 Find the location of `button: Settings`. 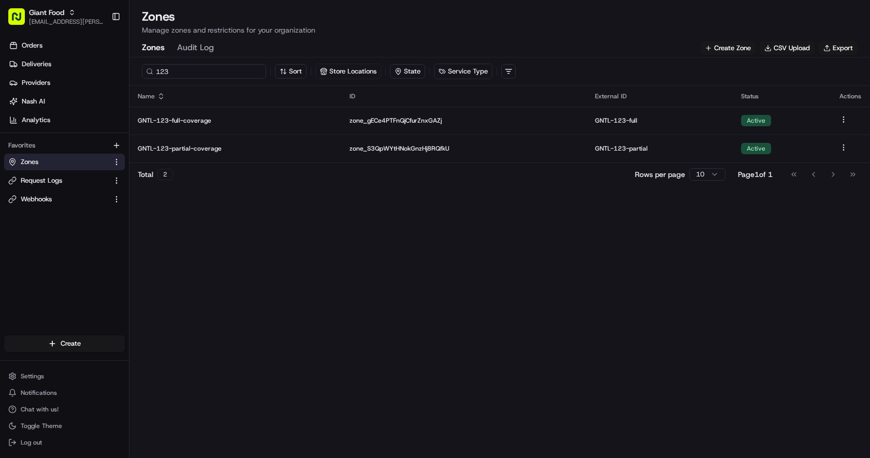

button: Settings is located at coordinates (64, 376).